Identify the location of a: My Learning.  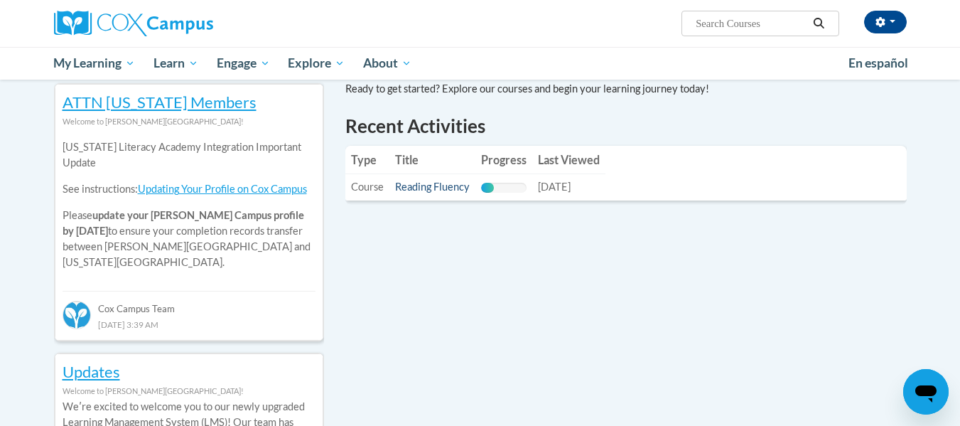
(95, 63).